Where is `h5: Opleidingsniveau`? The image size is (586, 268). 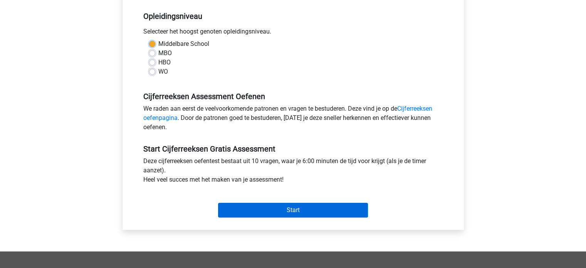 h5: Opleidingsniveau is located at coordinates (293, 16).